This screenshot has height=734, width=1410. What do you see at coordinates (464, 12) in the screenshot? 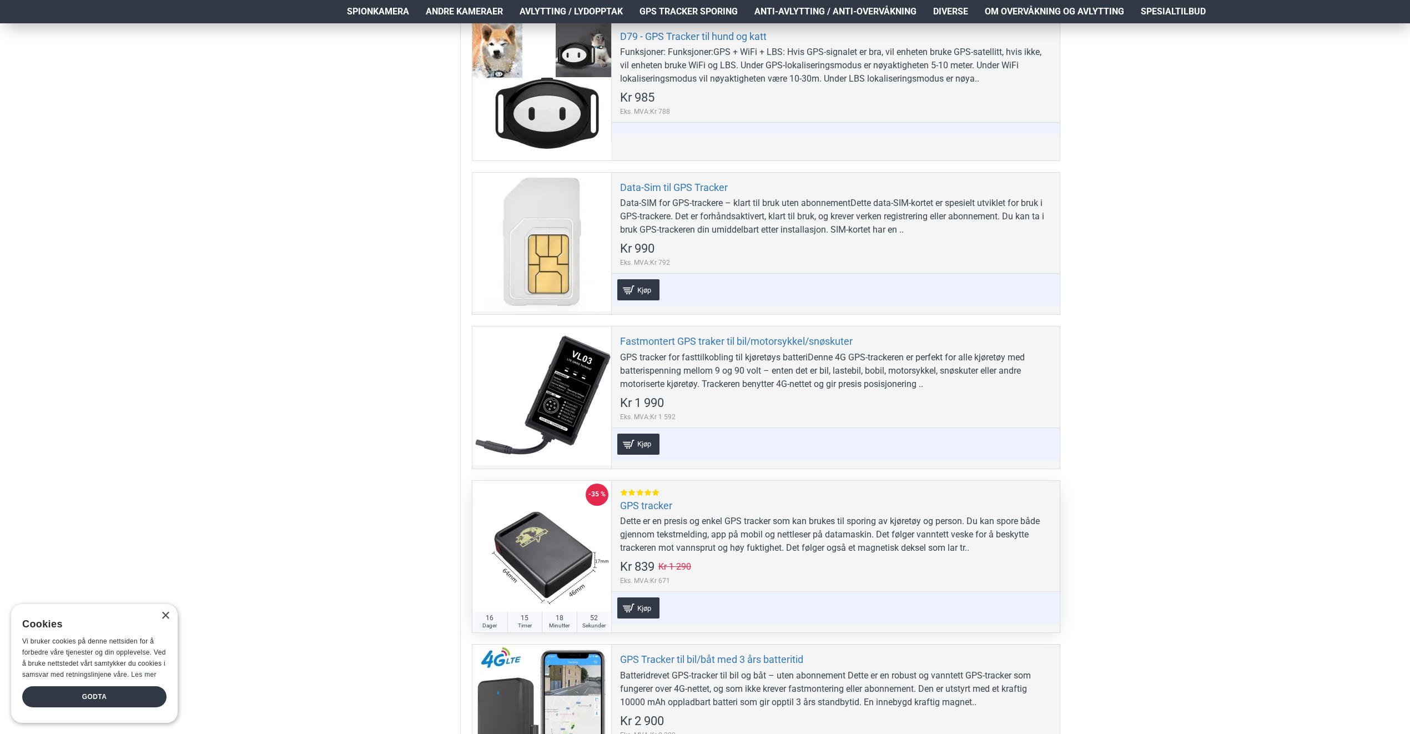
I see `span: Andre kameraer` at bounding box center [464, 12].